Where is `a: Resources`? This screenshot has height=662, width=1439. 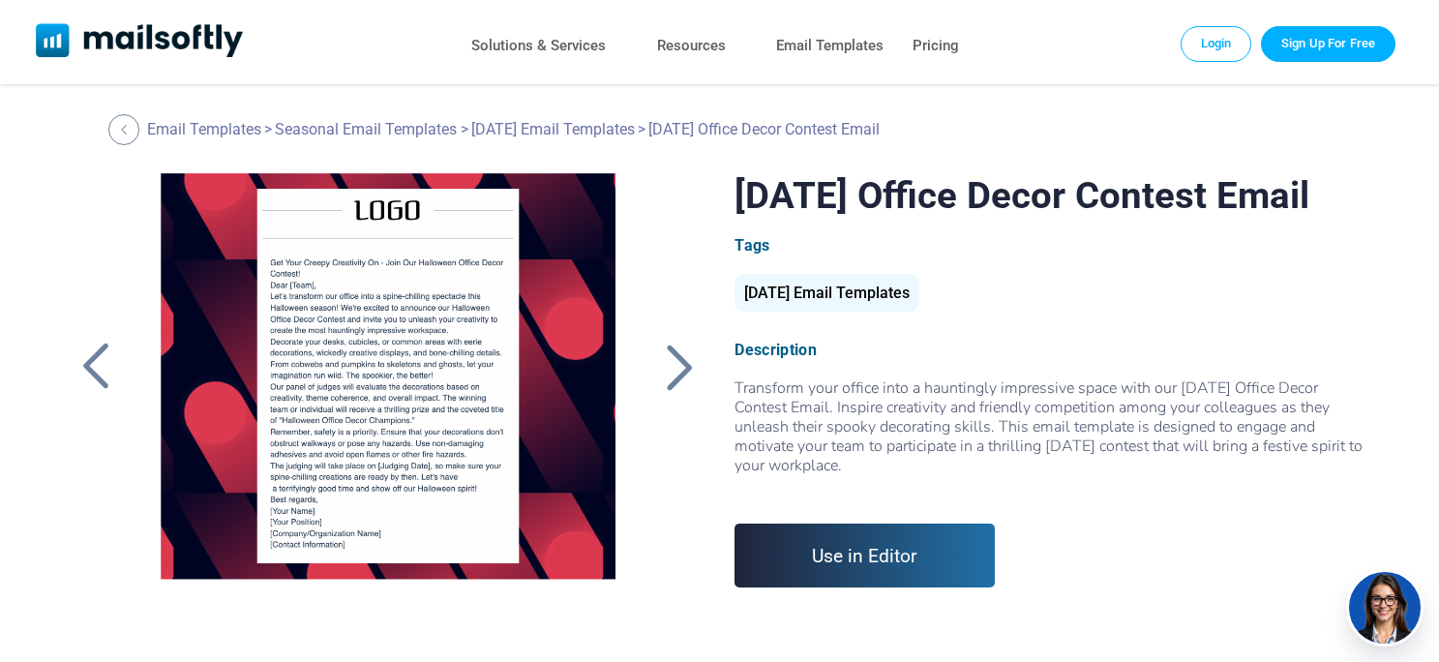
a: Resources is located at coordinates (691, 45).